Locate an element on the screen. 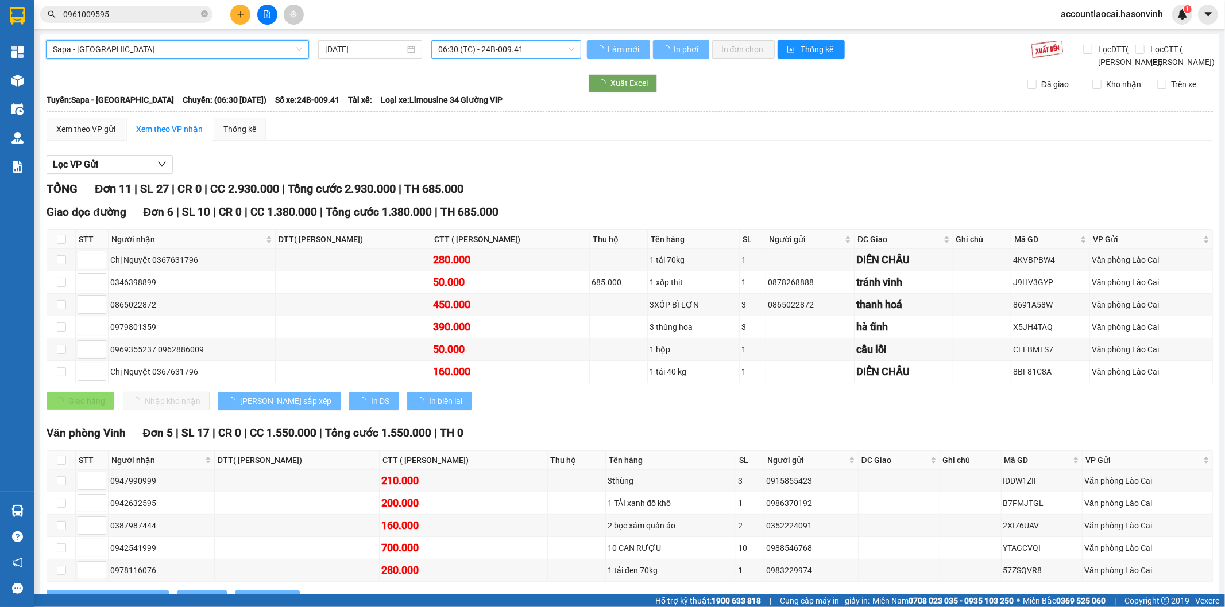 This screenshot has width=1225, height=607. span: VP Gửi is located at coordinates (1146, 239).